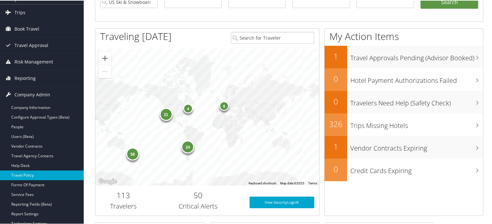 The image size is (492, 224). I want to click on a: 0Hotel Payment Authorizations Failed, so click(404, 79).